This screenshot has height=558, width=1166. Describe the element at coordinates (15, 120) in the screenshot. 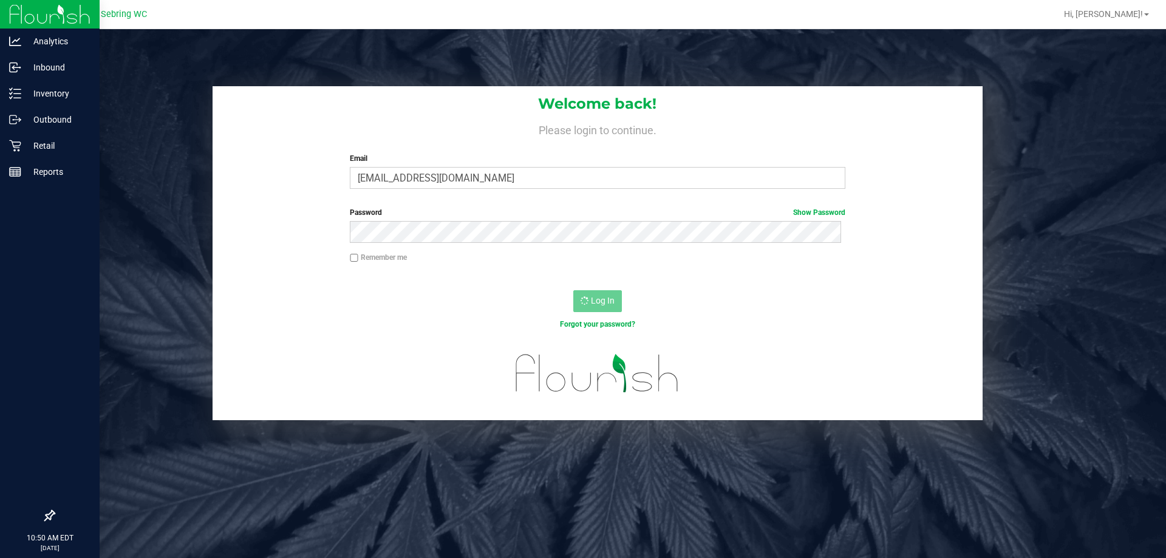

I see `inline-svg: Outbound` at that location.